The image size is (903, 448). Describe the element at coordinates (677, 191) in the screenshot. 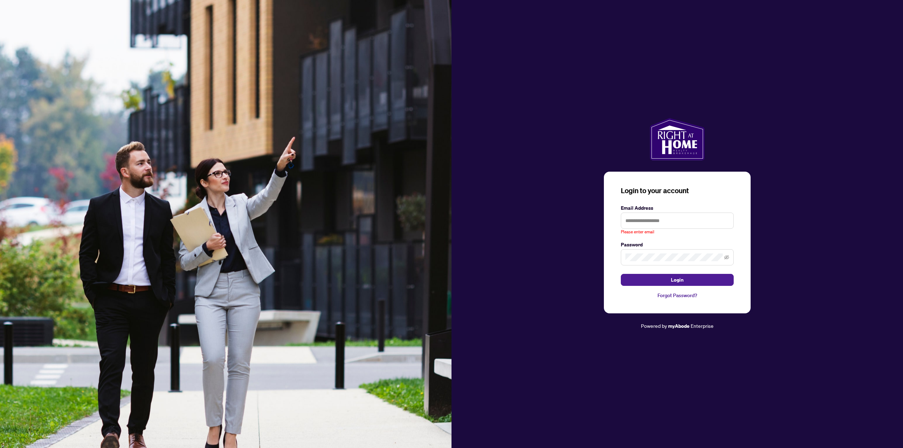

I see `h3: Login to your account` at that location.